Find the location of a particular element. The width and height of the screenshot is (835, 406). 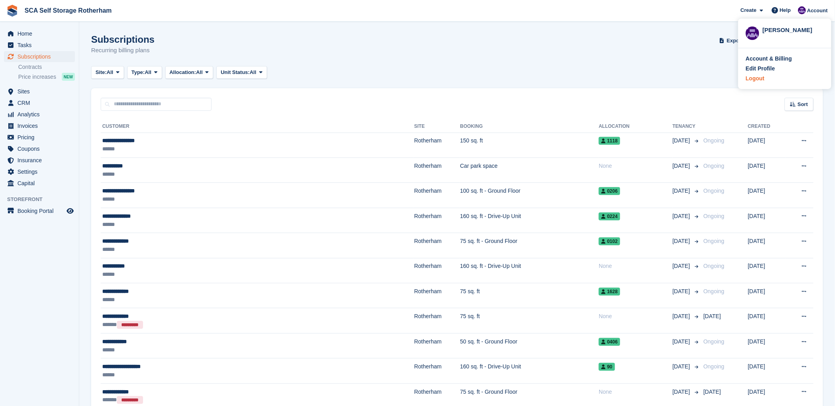

span: 1118 is located at coordinates (609, 141).